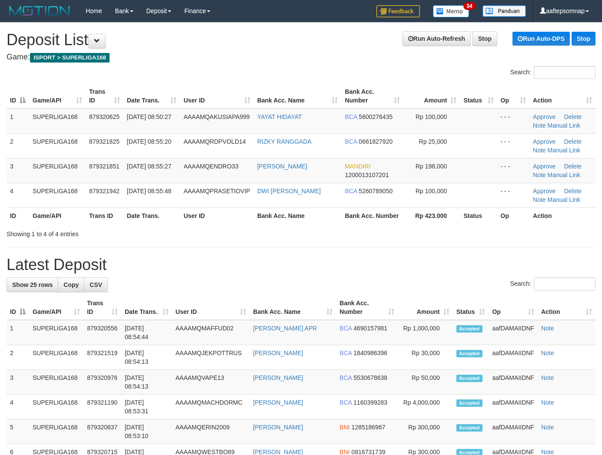  Describe the element at coordinates (513, 333) in the screenshot. I see `td: aafDAMAIIDNF` at that location.